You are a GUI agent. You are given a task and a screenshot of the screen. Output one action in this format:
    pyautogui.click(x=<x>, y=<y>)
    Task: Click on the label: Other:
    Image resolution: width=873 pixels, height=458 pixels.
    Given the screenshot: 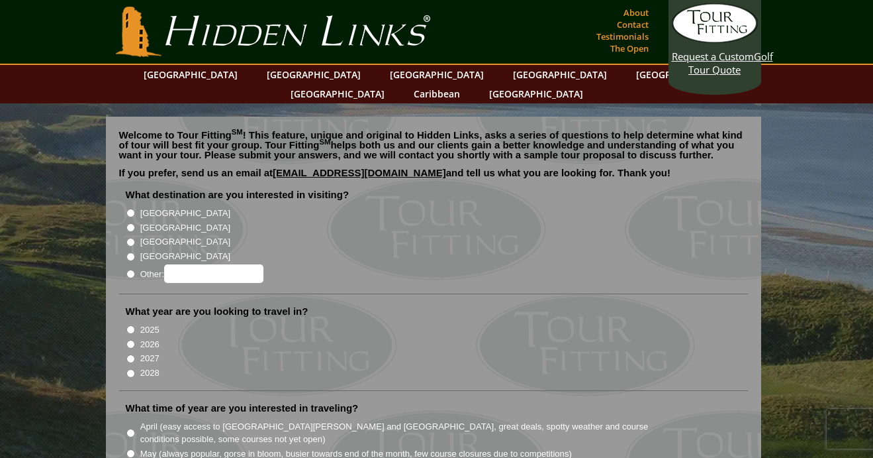 What is the action you would take?
    pyautogui.click(x=202, y=273)
    